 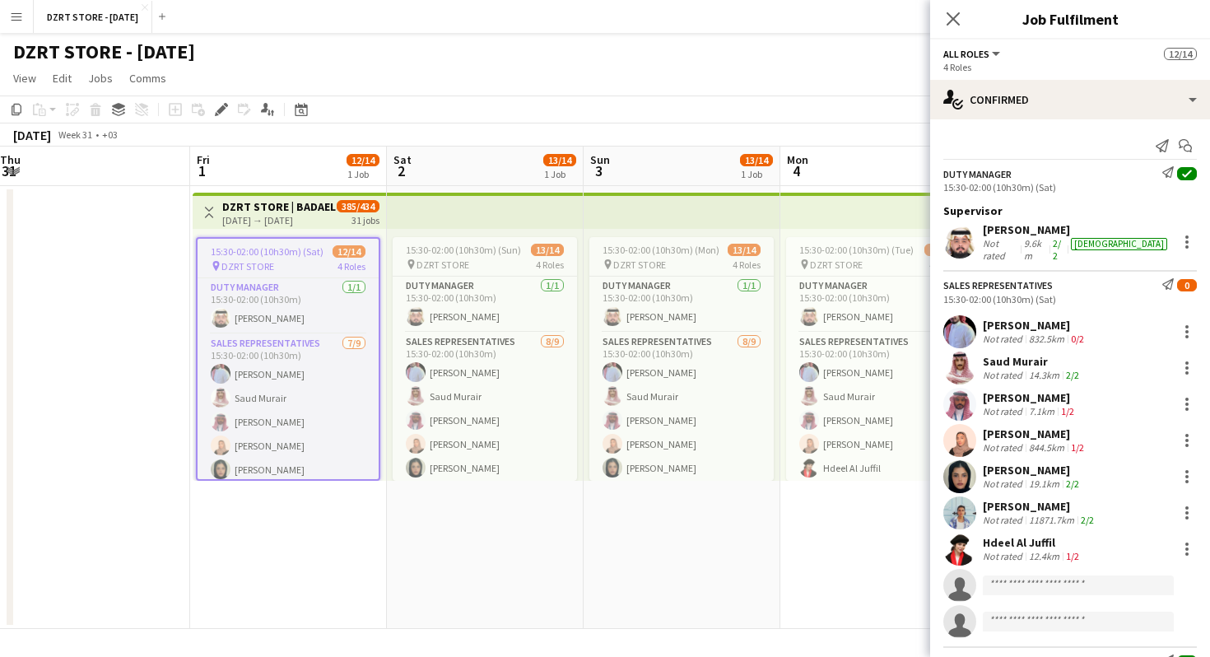 What do you see at coordinates (401, 170) in the screenshot?
I see `span: 2` at bounding box center [401, 170].